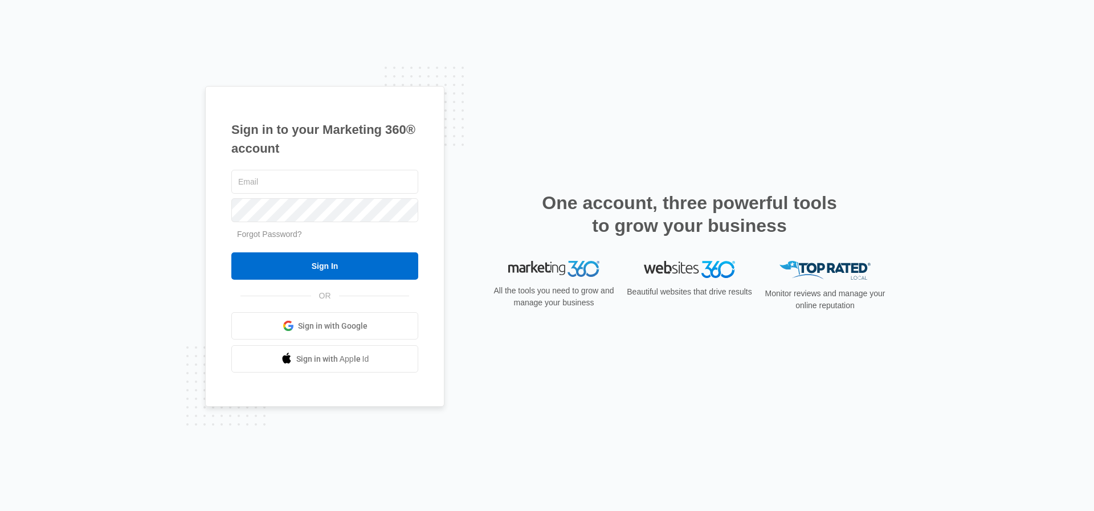 This screenshot has height=511, width=1094. What do you see at coordinates (333, 359) in the screenshot?
I see `span: Sign in with Apple Id` at bounding box center [333, 359].